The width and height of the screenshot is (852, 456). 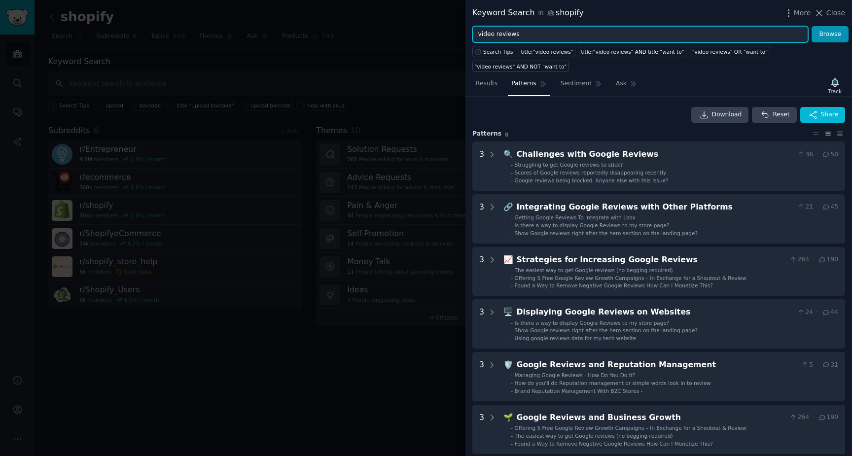 What do you see at coordinates (494, 51) in the screenshot?
I see `button: Search Tips` at bounding box center [494, 51].